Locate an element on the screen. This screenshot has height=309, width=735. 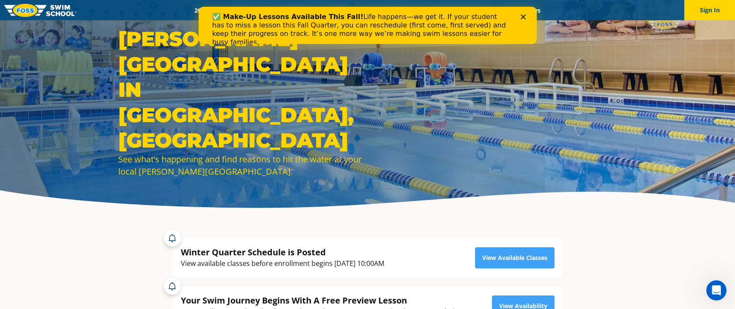
a: Blog is located at coordinates (499, 10).